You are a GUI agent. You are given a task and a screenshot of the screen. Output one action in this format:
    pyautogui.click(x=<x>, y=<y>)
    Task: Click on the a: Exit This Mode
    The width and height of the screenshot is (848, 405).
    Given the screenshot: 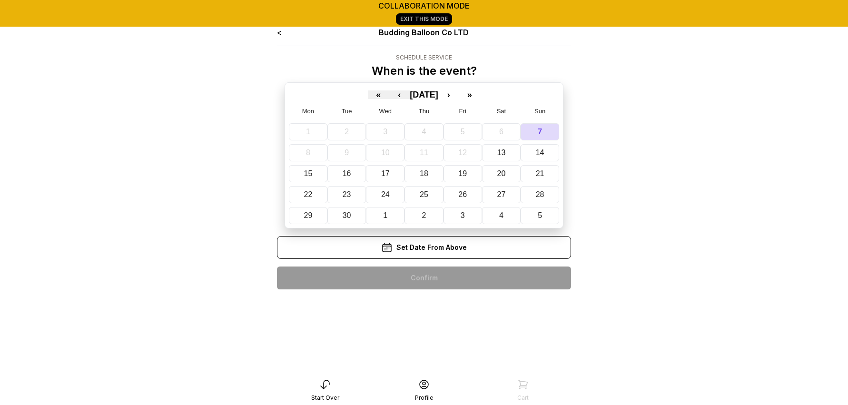 What is the action you would take?
    pyautogui.click(x=424, y=19)
    